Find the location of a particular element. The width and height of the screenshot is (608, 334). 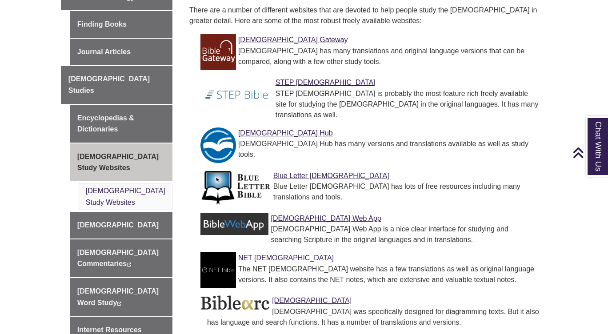

img: Link to Bible Web App is located at coordinates (235, 224).